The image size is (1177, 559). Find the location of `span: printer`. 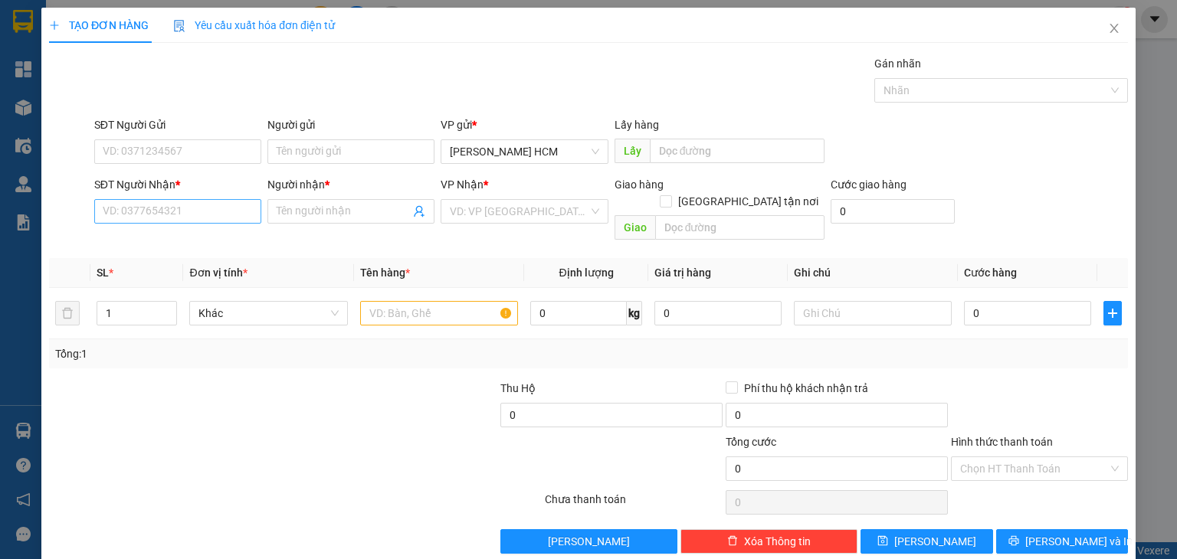

span: printer is located at coordinates (1014, 542).